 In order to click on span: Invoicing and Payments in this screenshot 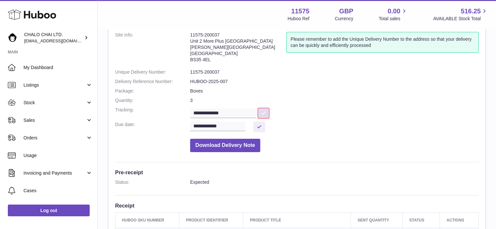, I will do `click(54, 173)`.